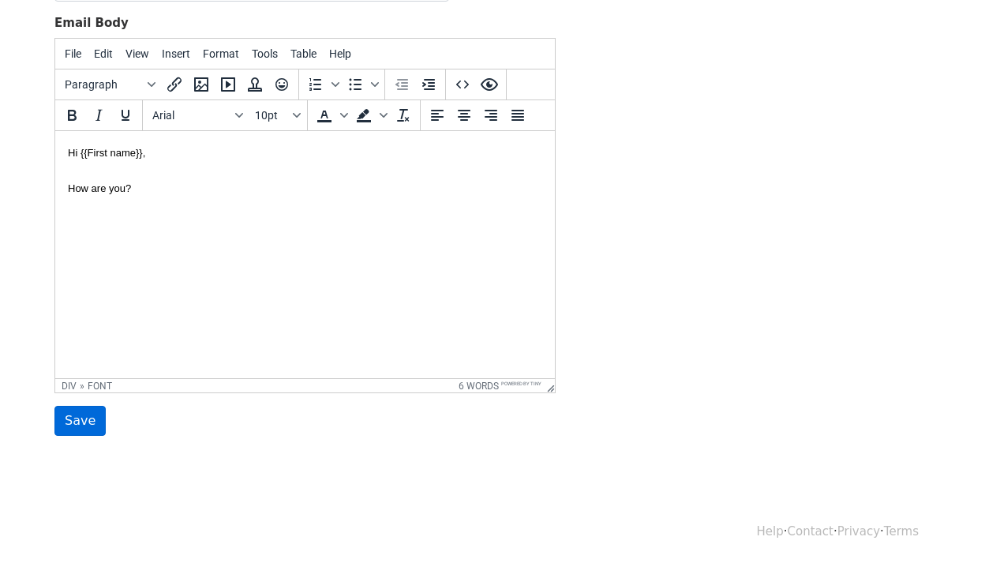 Image resolution: width=985 pixels, height=563 pixels. Describe the element at coordinates (201, 84) in the screenshot. I see `button: Insert/edit image` at that location.